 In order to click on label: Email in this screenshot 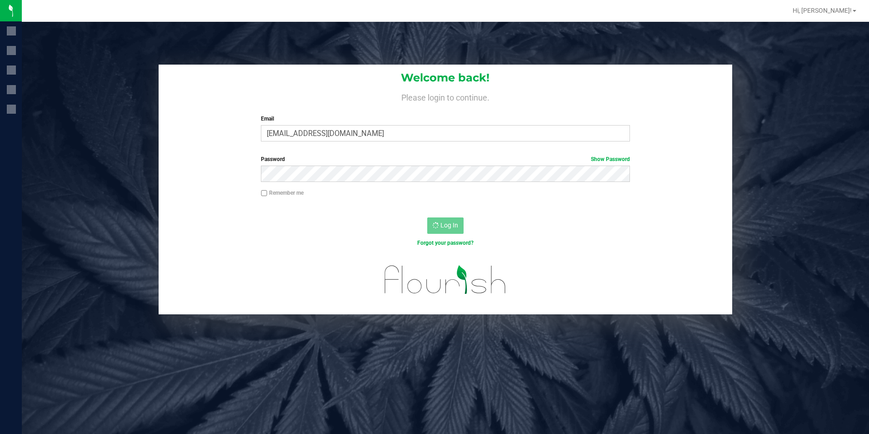, I will do `click(446, 119)`.